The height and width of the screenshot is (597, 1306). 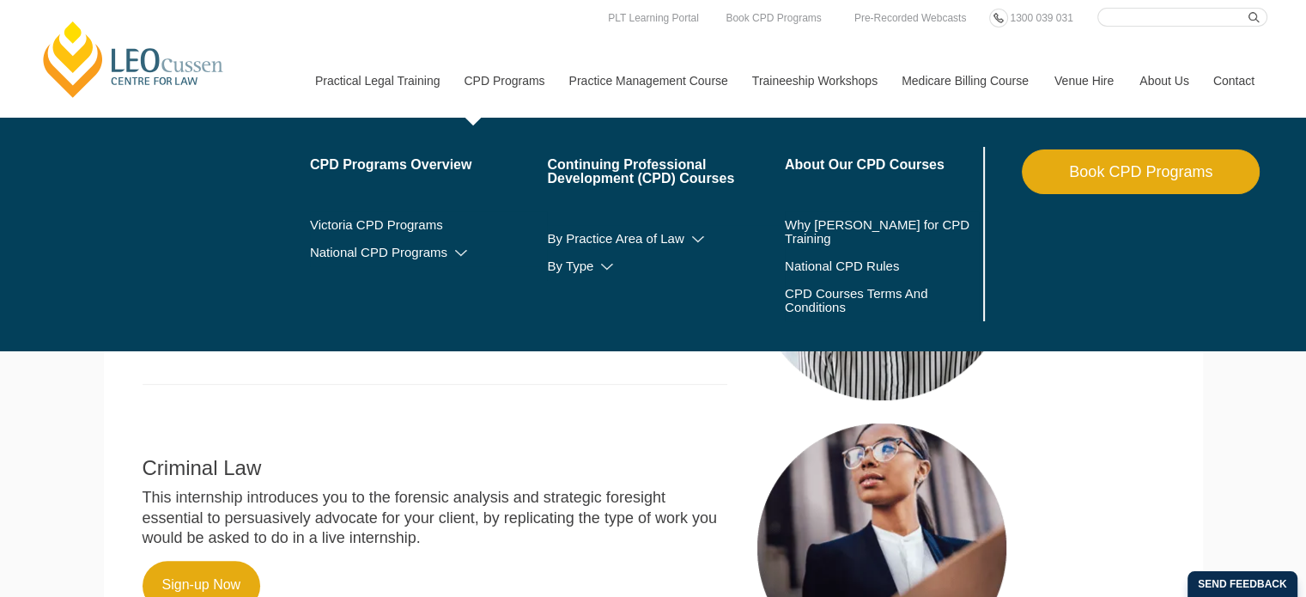 What do you see at coordinates (965, 81) in the screenshot?
I see `a: Medicare Billing Course` at bounding box center [965, 81].